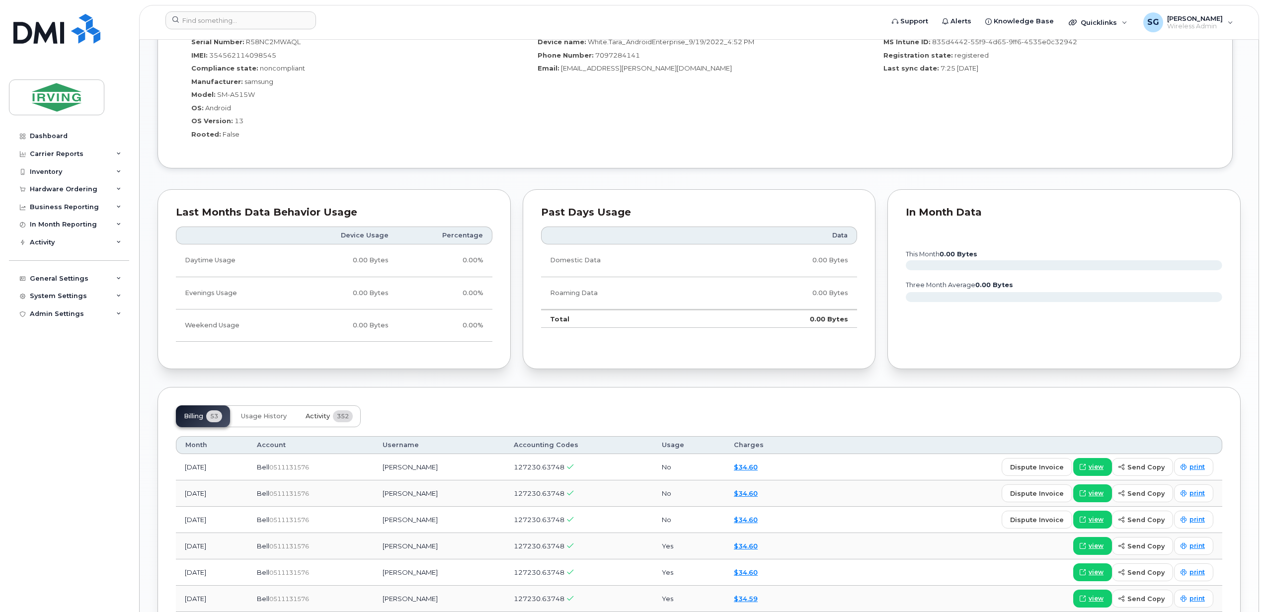  I want to click on span: Quicklinks, so click(1099, 22).